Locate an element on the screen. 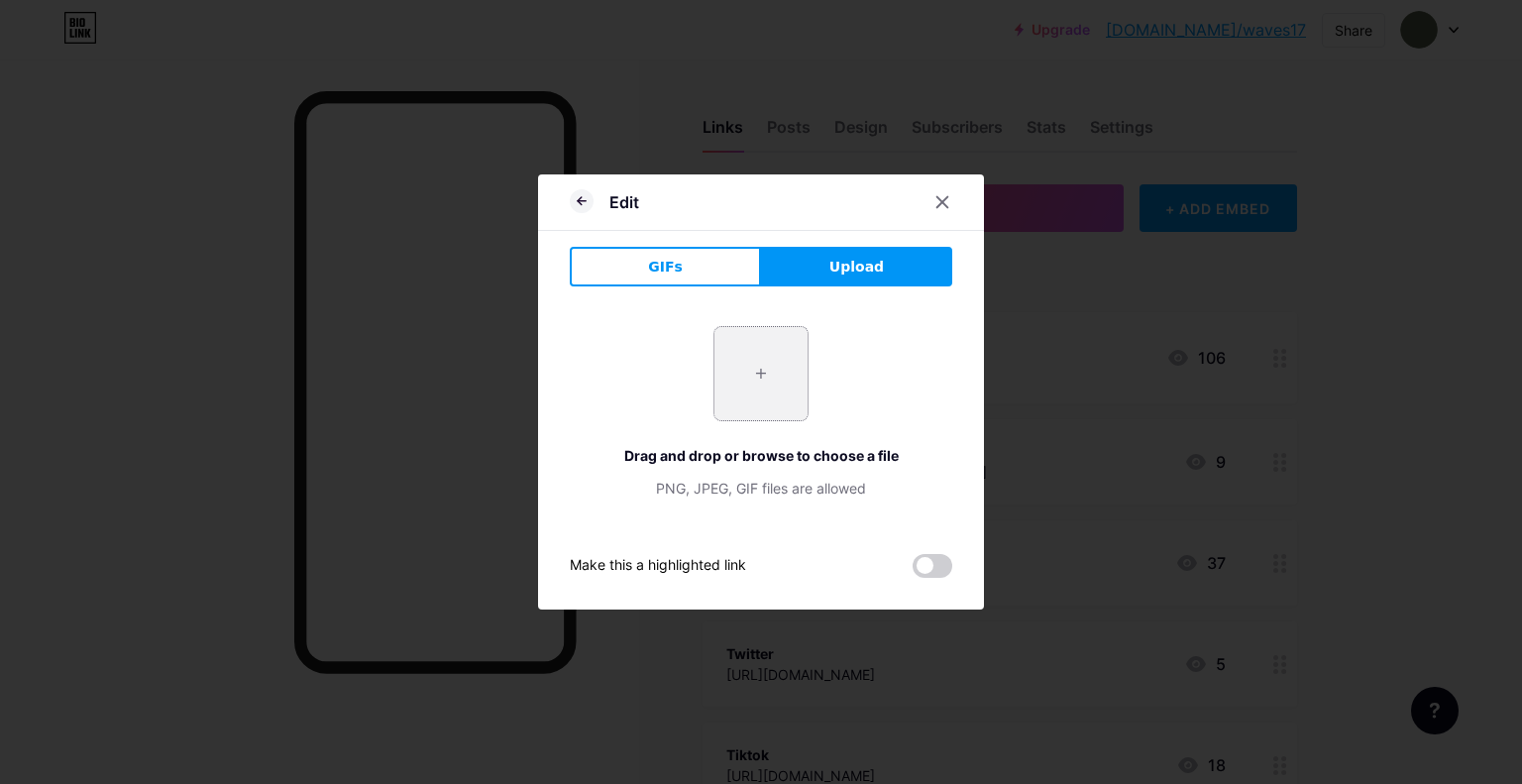  div: Edit is located at coordinates (624, 202).